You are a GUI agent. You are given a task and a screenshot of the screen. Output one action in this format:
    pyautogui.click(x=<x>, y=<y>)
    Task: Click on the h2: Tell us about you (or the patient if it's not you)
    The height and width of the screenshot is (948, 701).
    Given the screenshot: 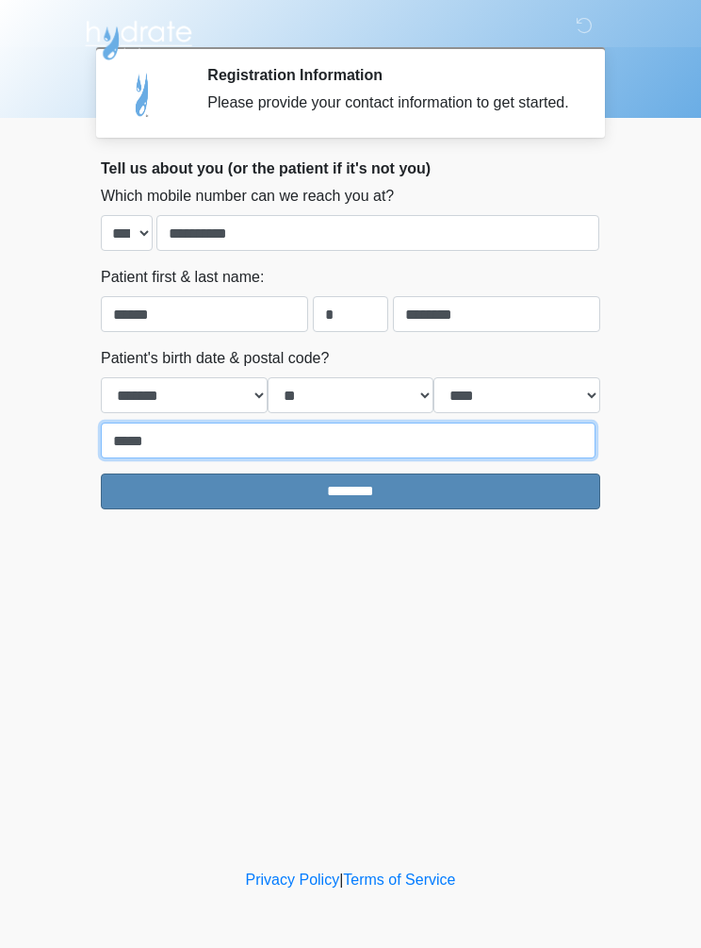 What is the action you would take?
    pyautogui.click(x=351, y=168)
    